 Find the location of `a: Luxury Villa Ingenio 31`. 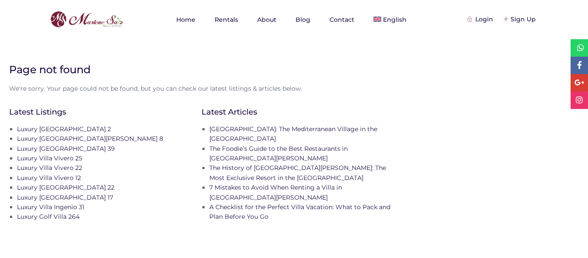

a: Luxury Villa Ingenio 31 is located at coordinates (51, 207).